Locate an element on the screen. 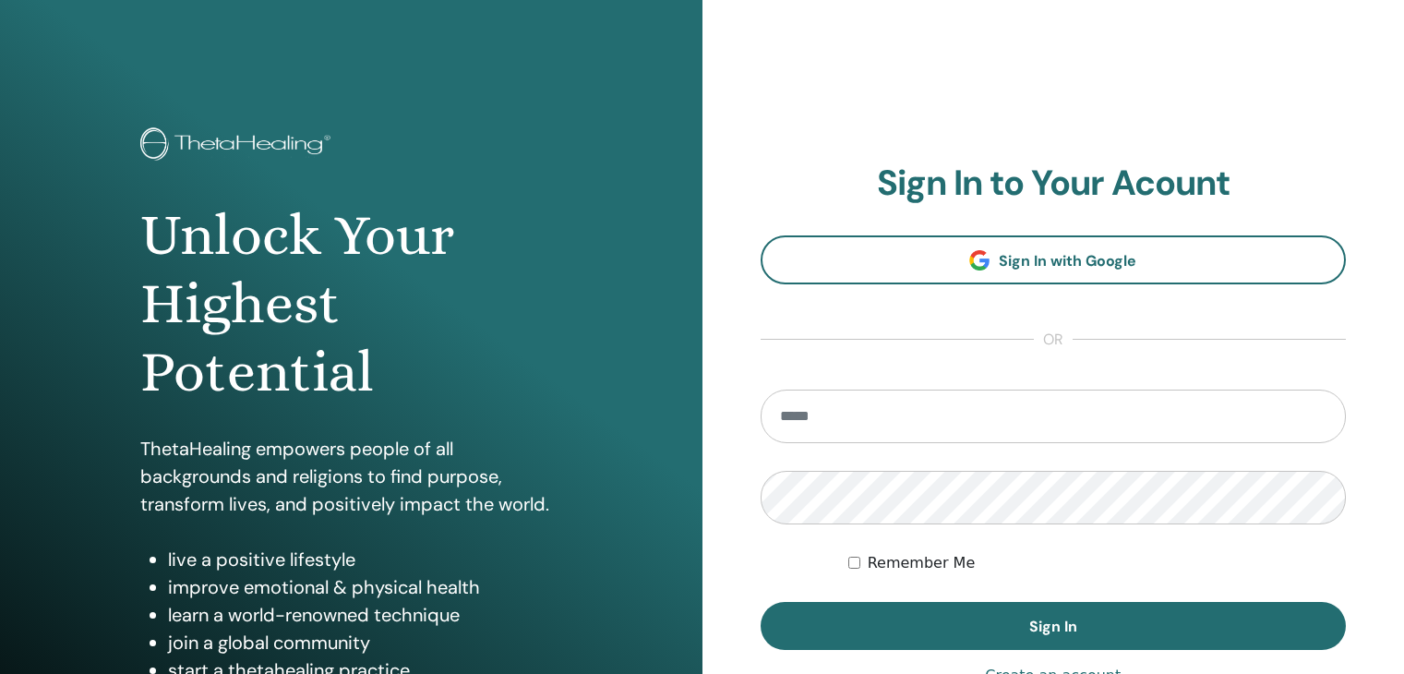 The image size is (1404, 674). label: Remember Me is located at coordinates (921, 563).